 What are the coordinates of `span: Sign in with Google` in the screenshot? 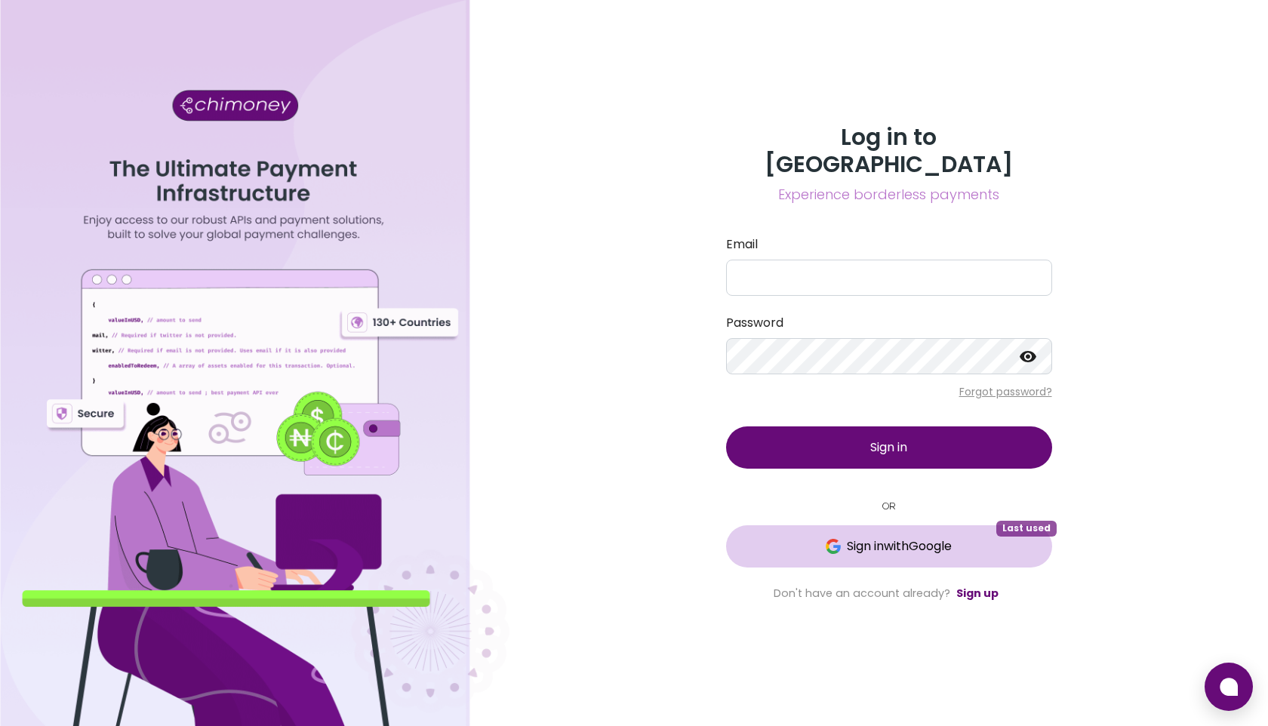 It's located at (899, 546).